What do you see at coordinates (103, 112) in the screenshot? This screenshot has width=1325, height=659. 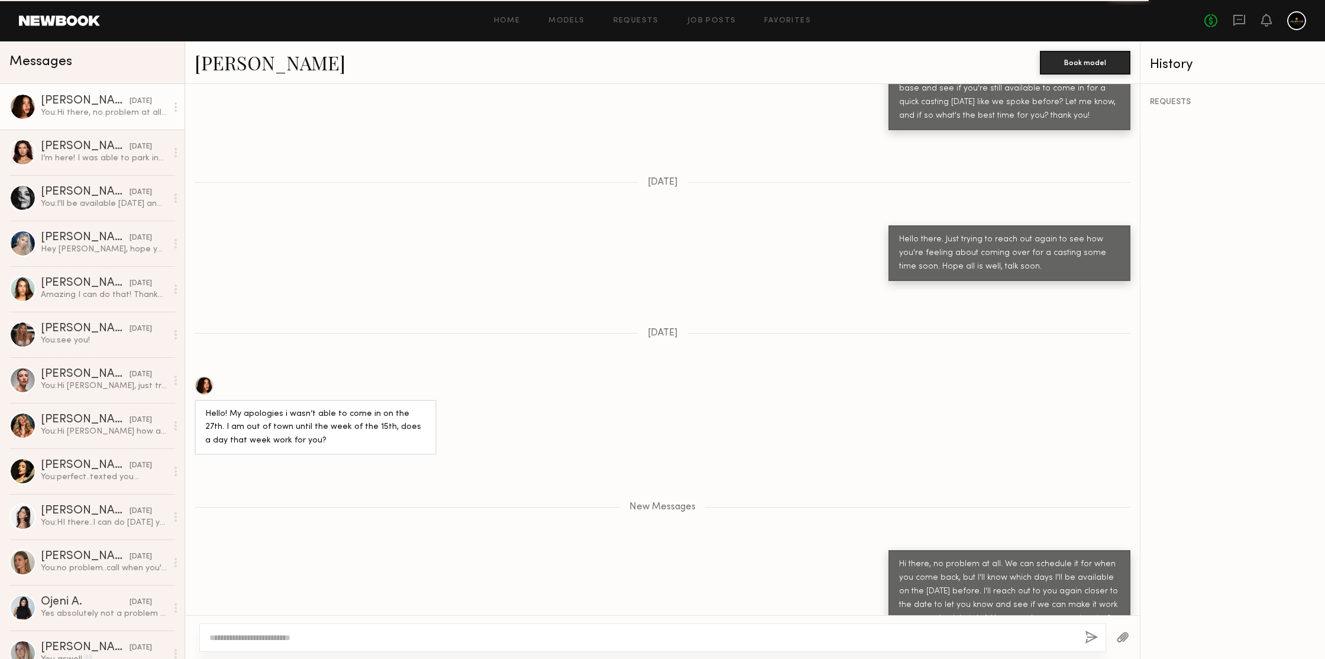 I see `div: You: Hi there, no problem at all. We can schedule it for when you come back, but I'll know which ...` at bounding box center [103, 112].